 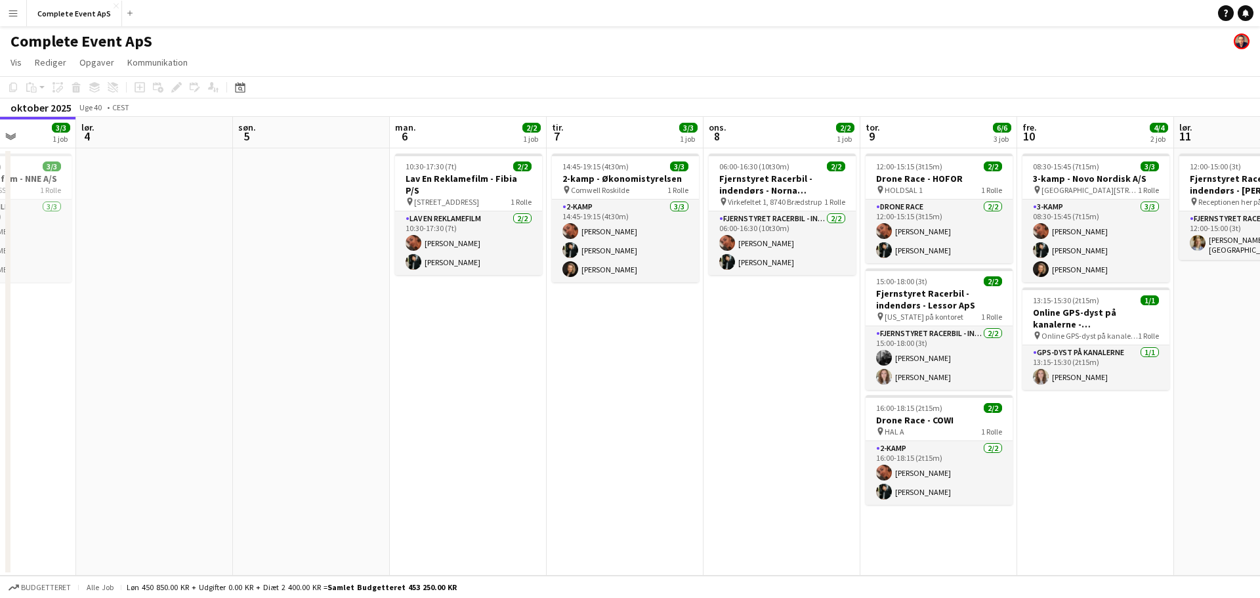 I want to click on span: Rediger, so click(x=51, y=62).